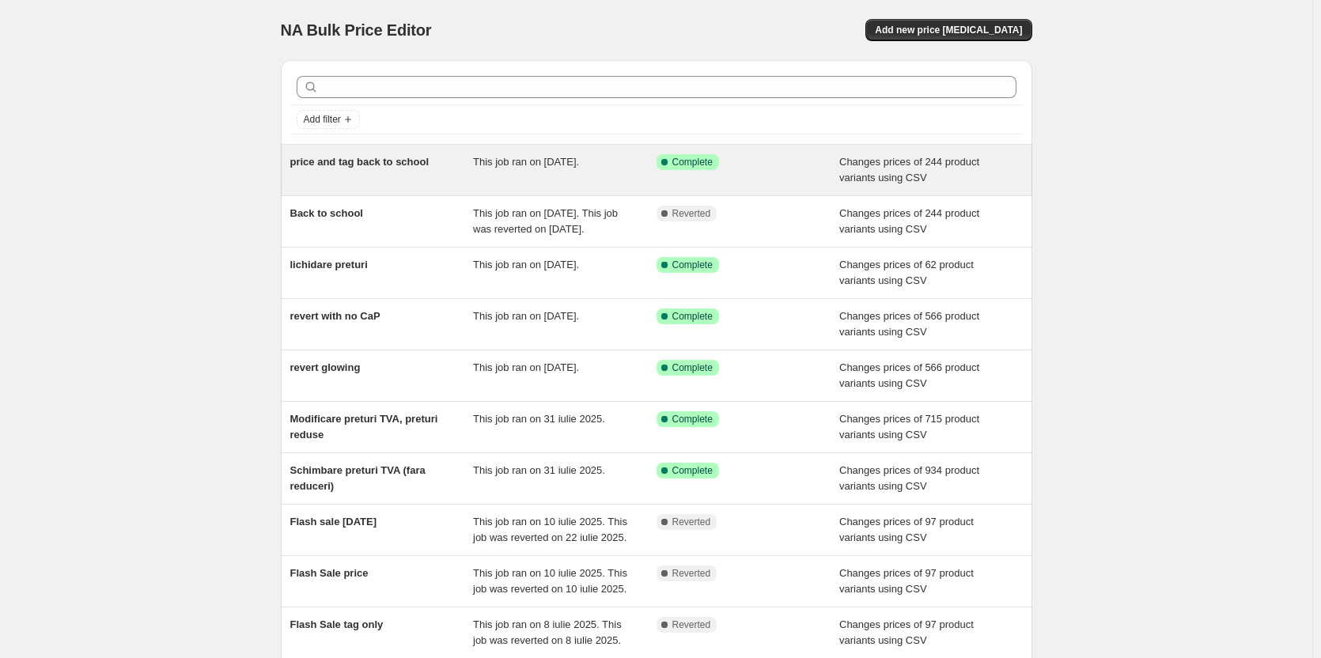 This screenshot has height=658, width=1321. What do you see at coordinates (364, 426) in the screenshot?
I see `span: Modificare preturi TVA, preturi reduse` at bounding box center [364, 426].